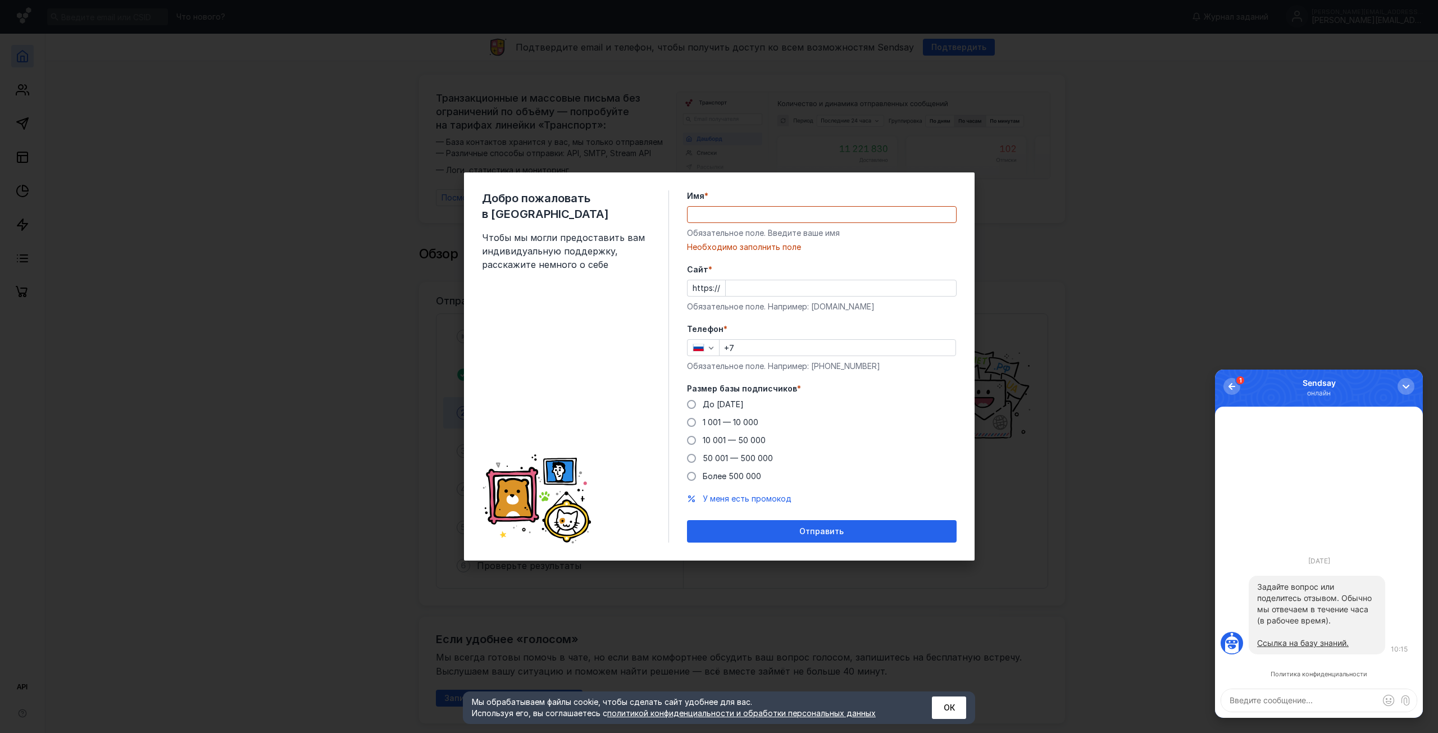 The width and height of the screenshot is (1438, 733). What do you see at coordinates (104, 304) in the screenshot?
I see `a: Политика конфиденциальности` at bounding box center [104, 304].